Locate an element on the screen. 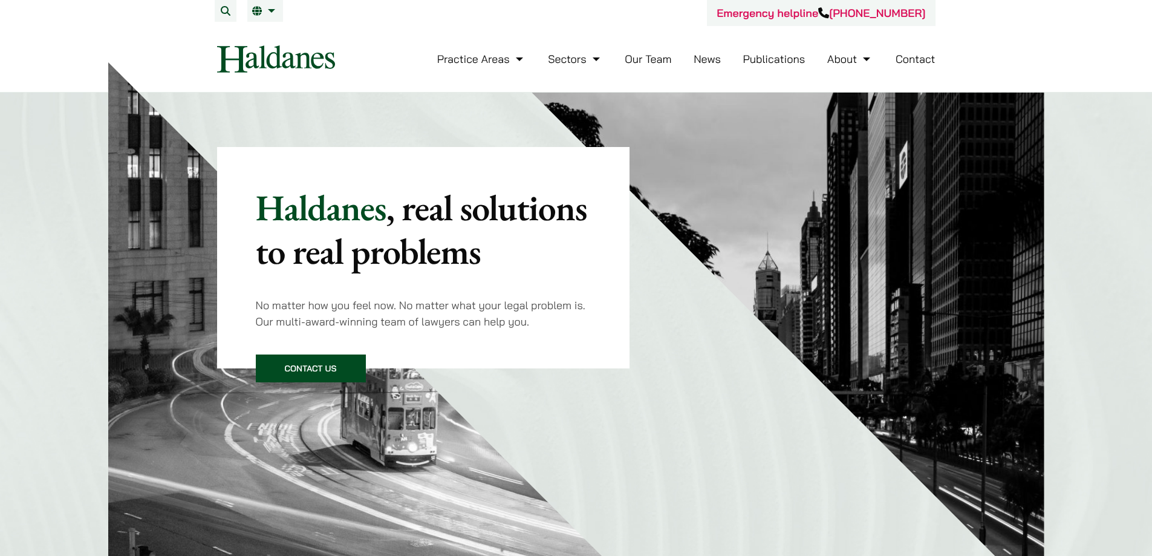 The image size is (1152, 556). p: Haldanes is located at coordinates (423, 229).